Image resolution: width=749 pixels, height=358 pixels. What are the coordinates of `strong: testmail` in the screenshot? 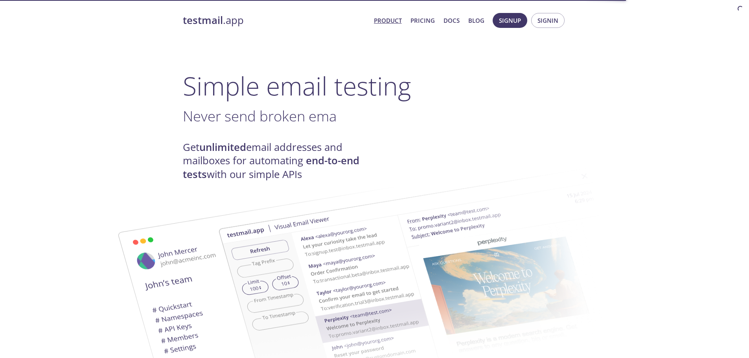 It's located at (203, 20).